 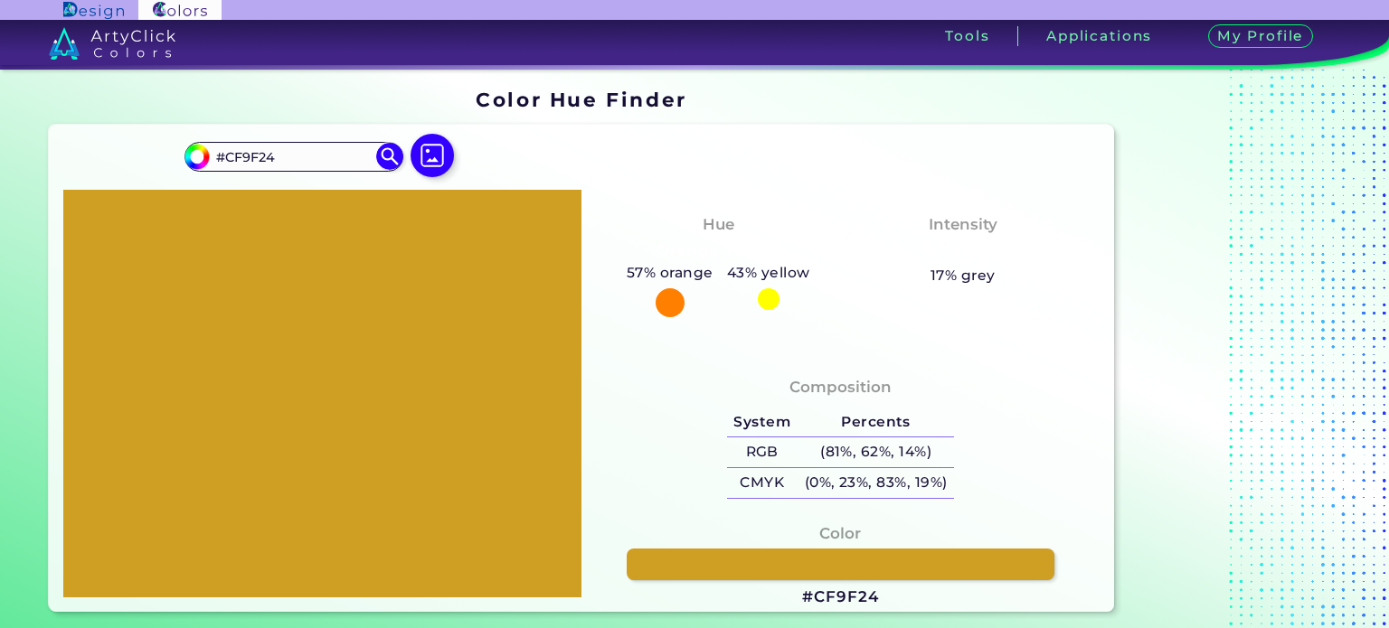 I want to click on h3: Tools, so click(x=966, y=35).